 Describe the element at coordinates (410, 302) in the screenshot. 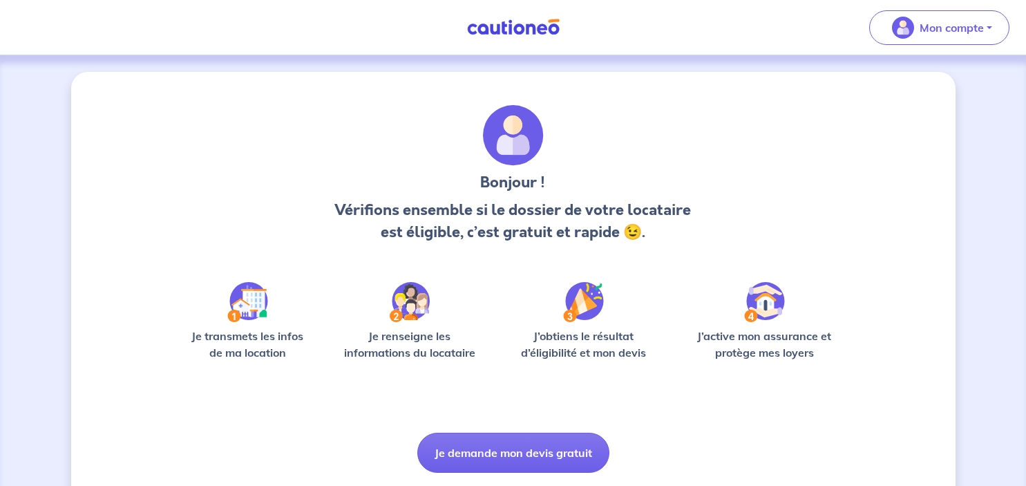

I see `img: /static/c0a346edaed446bb123850d2d04ad552/Step-2.svg` at that location.